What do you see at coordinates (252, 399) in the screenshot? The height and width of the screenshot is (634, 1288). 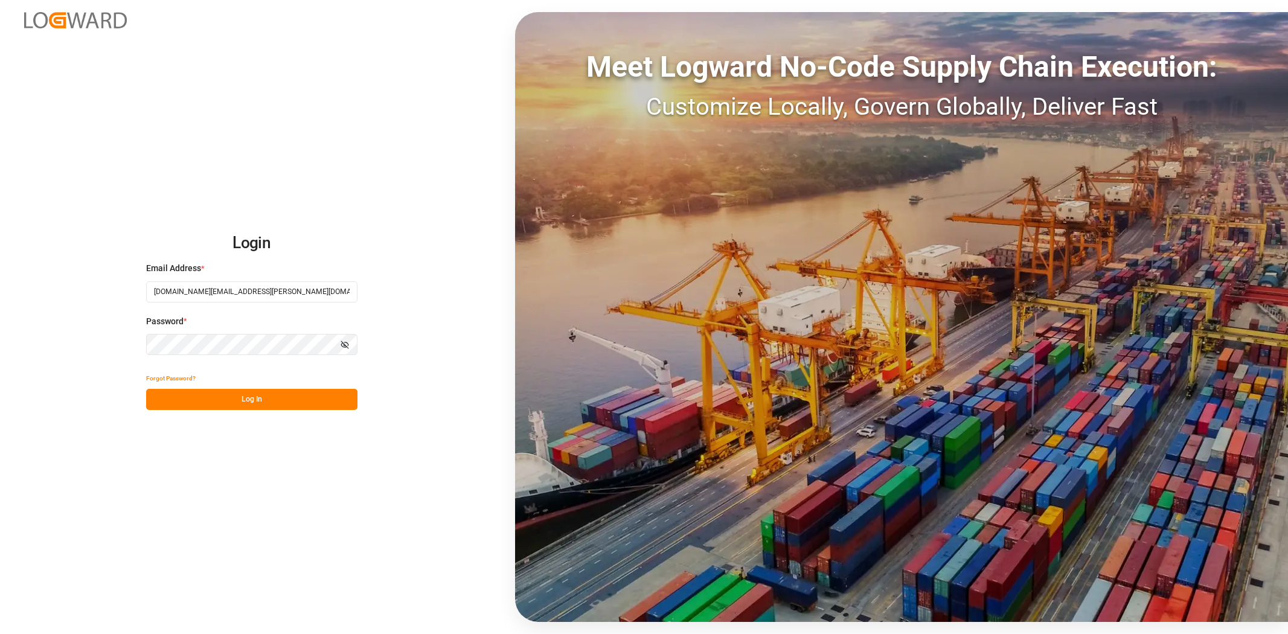 I see `button: Log In` at bounding box center [252, 399].